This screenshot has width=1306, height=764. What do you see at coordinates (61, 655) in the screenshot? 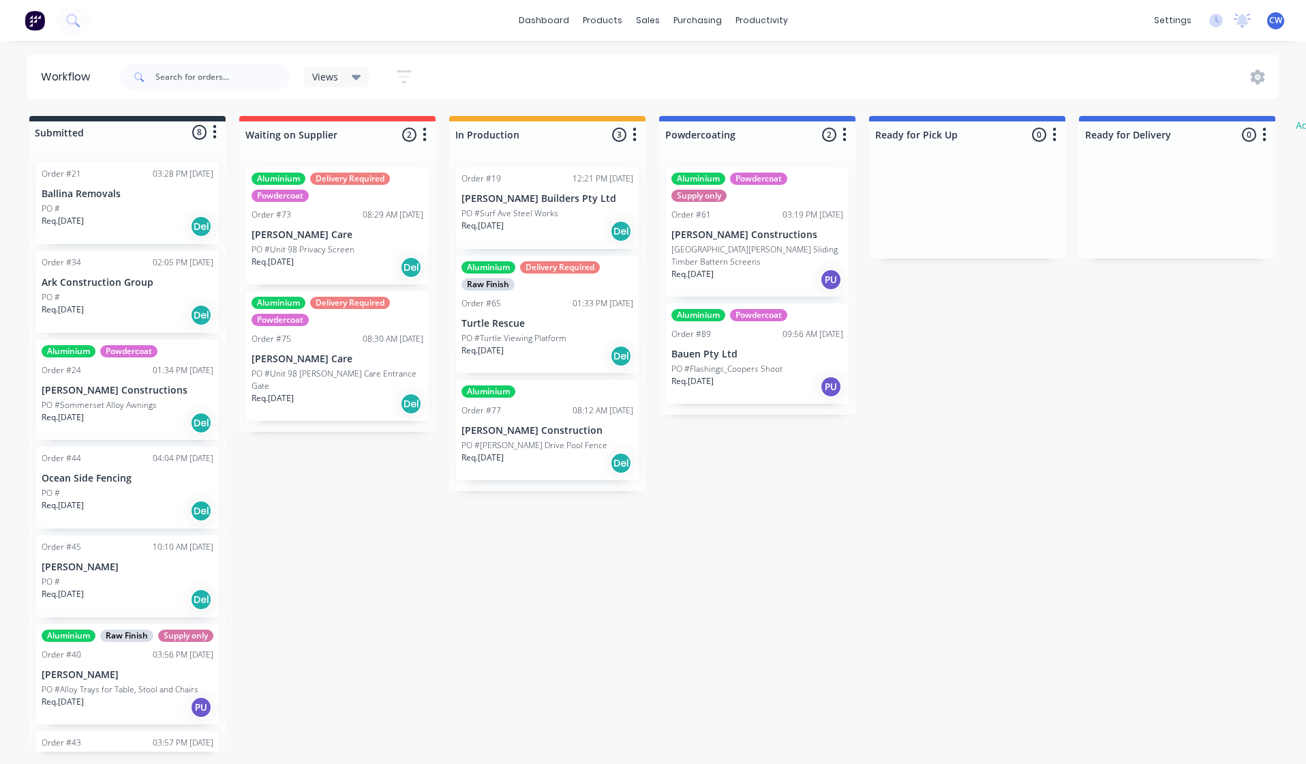
I see `div: Order #40` at bounding box center [61, 655].